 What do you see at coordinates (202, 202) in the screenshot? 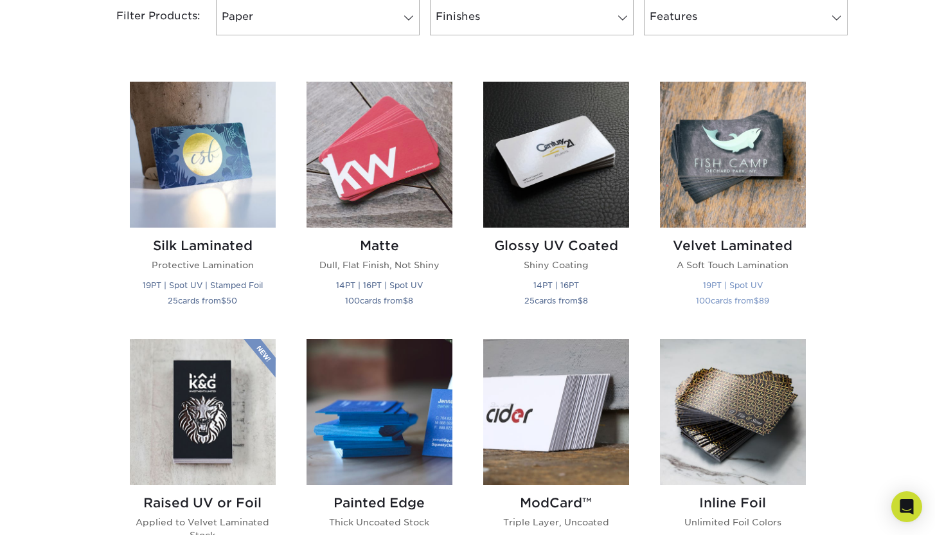
I see `a: Silk Laminated Business Cards Silk Laminated Protective Lamination 19PT | Spot UV | Stamped Foil ...` at bounding box center [202, 202].